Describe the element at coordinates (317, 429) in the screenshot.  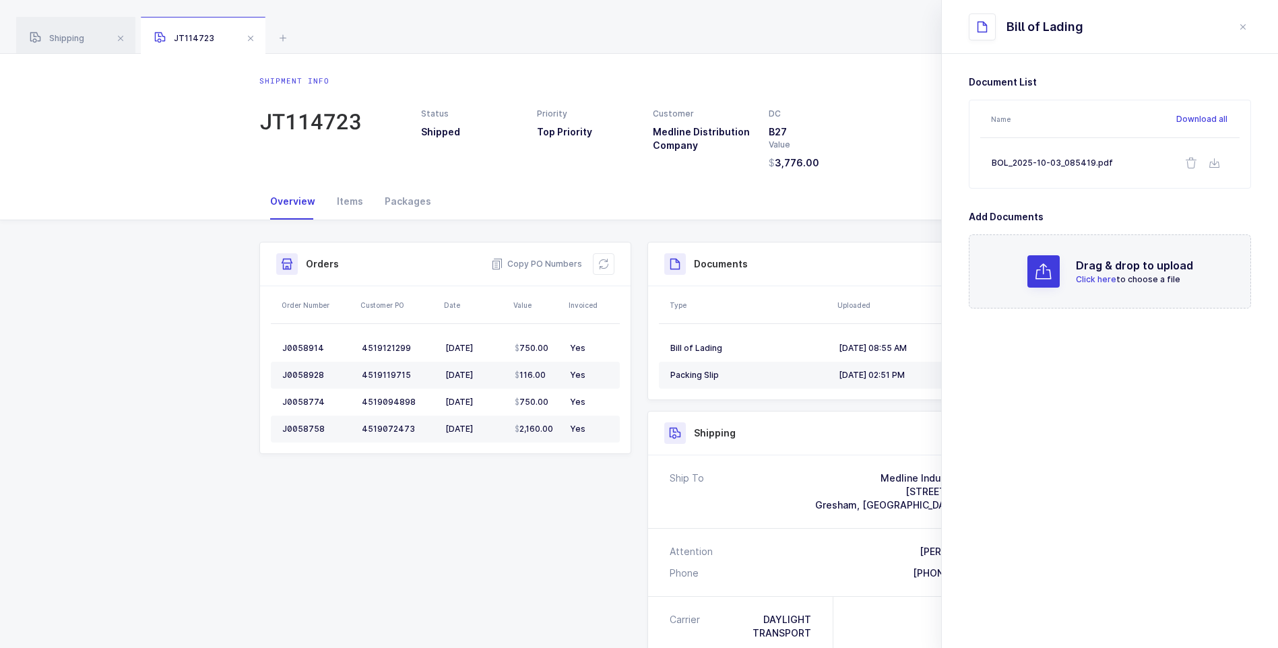
I see `div: J0058758` at that location.